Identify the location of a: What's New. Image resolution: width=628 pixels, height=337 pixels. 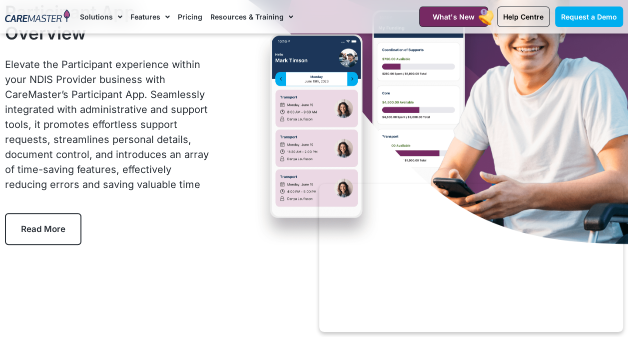
(454, 16).